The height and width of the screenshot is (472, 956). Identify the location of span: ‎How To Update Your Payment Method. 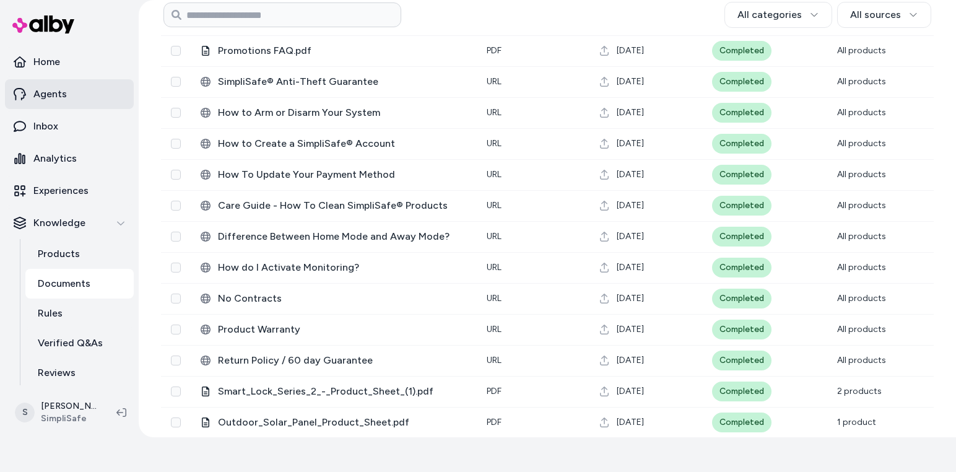
(342, 175).